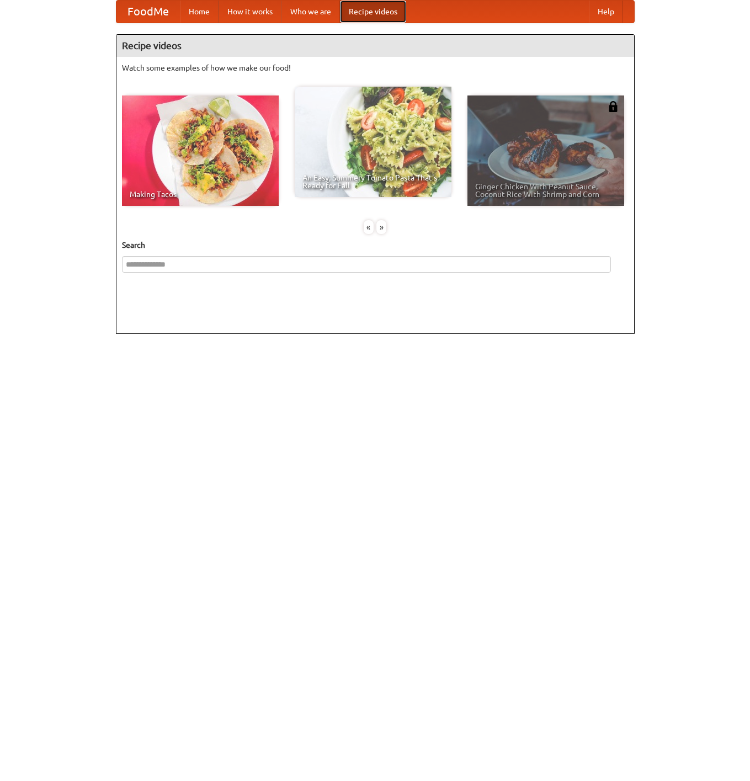 The height and width of the screenshot is (781, 750). What do you see at coordinates (200, 151) in the screenshot?
I see `a: Making Tacos` at bounding box center [200, 151].